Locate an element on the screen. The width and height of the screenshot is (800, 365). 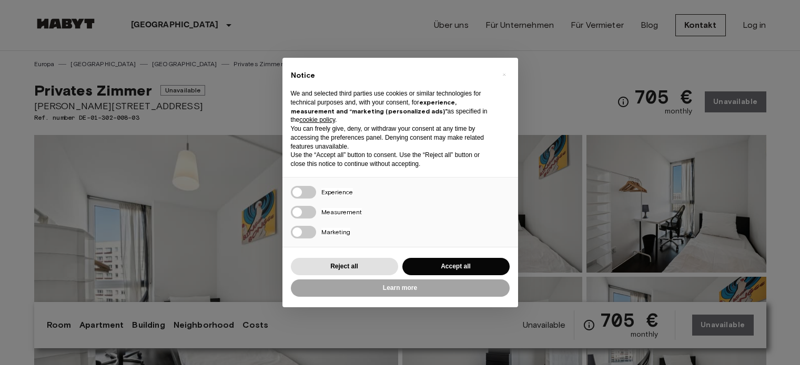
span: Measurement is located at coordinates (341, 212).